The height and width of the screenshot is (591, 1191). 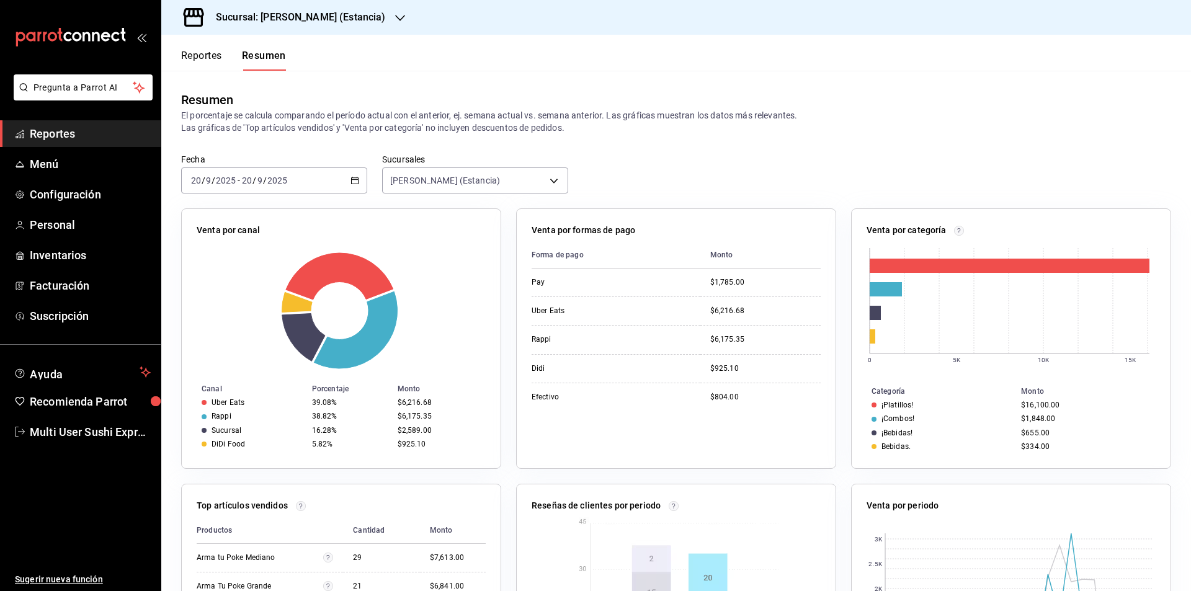 What do you see at coordinates (1044, 360) in the screenshot?
I see `text: 10K` at bounding box center [1044, 360].